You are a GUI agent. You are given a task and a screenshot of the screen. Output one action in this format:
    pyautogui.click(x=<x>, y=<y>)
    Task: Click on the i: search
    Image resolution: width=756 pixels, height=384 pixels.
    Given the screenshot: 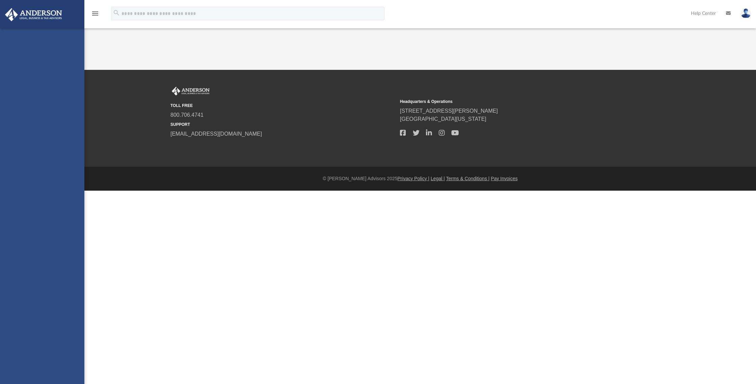 What is the action you would take?
    pyautogui.click(x=117, y=13)
    